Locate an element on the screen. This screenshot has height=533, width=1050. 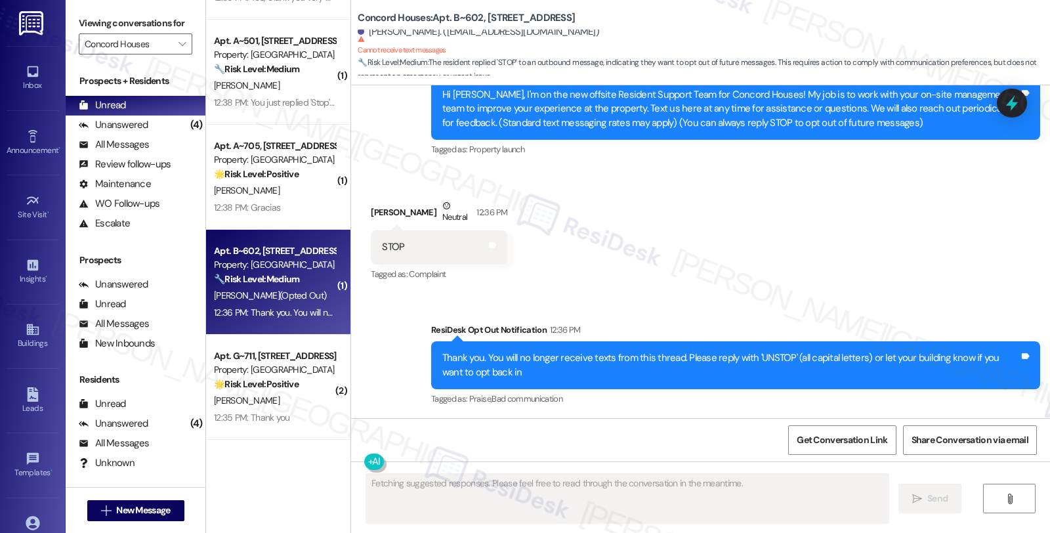
button: Send is located at coordinates (930, 498).